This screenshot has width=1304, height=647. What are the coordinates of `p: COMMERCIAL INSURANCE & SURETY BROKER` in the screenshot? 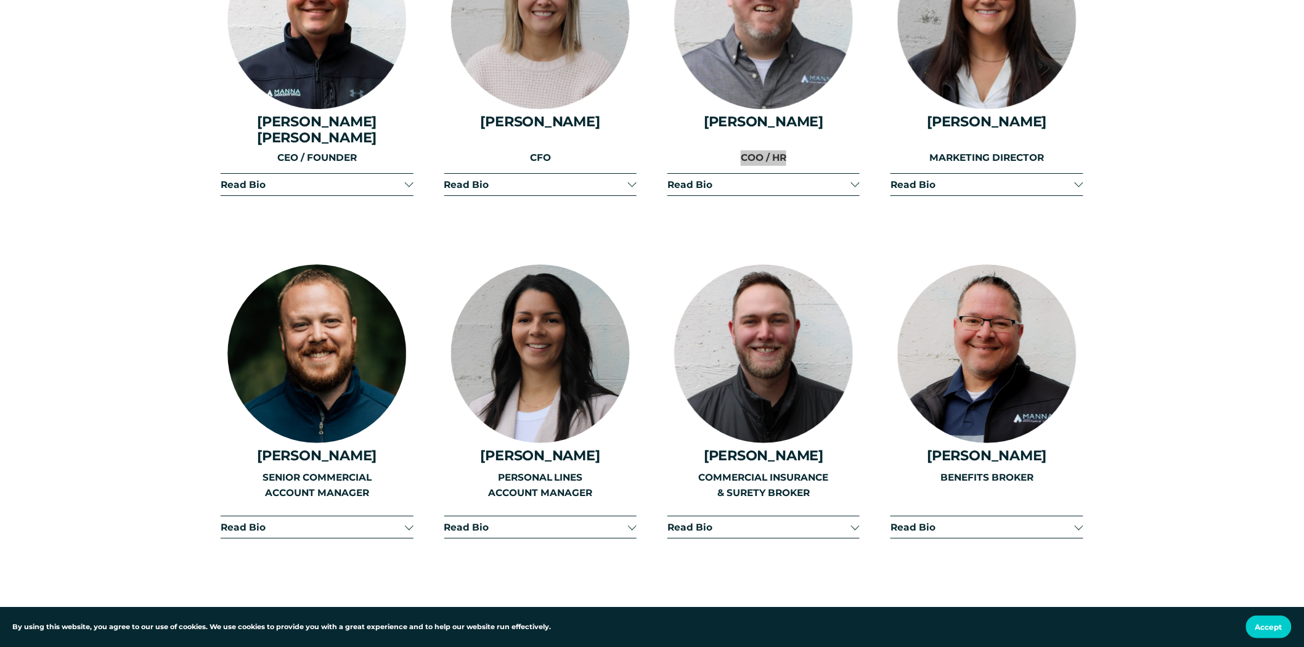 It's located at (764, 485).